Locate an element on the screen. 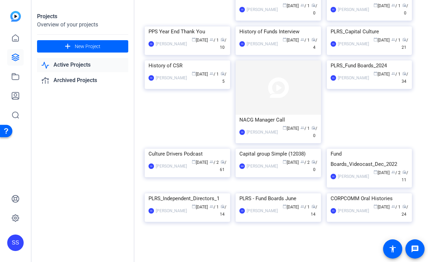 This screenshot has height=262, width=428. div: Overview of your projects is located at coordinates (83, 25).